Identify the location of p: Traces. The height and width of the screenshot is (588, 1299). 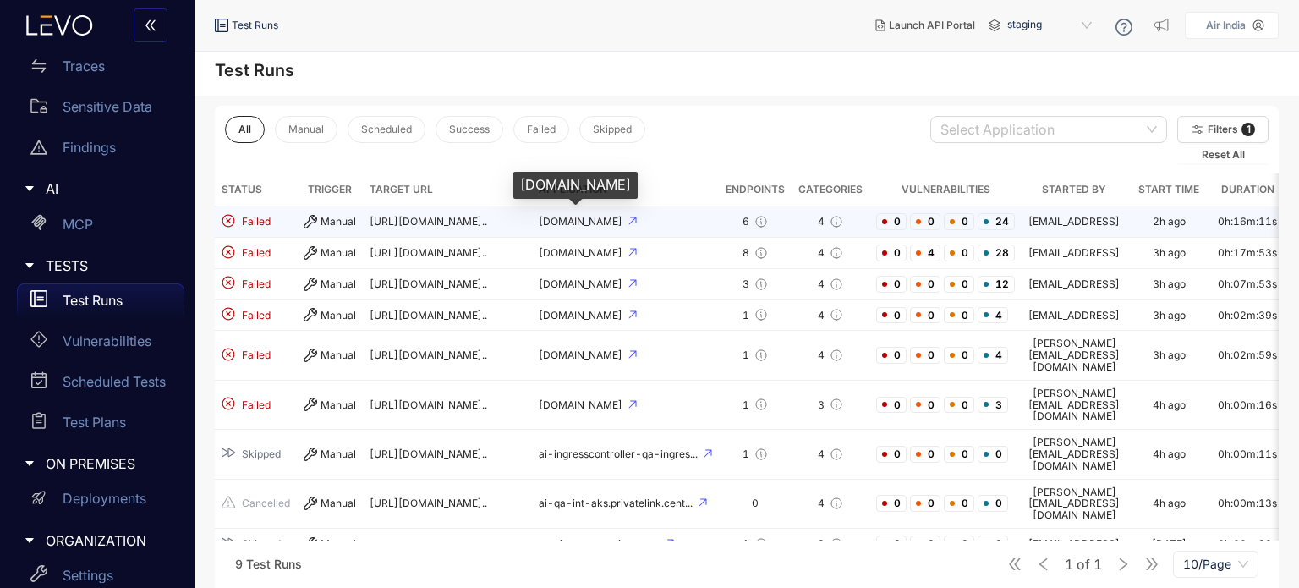
(84, 66).